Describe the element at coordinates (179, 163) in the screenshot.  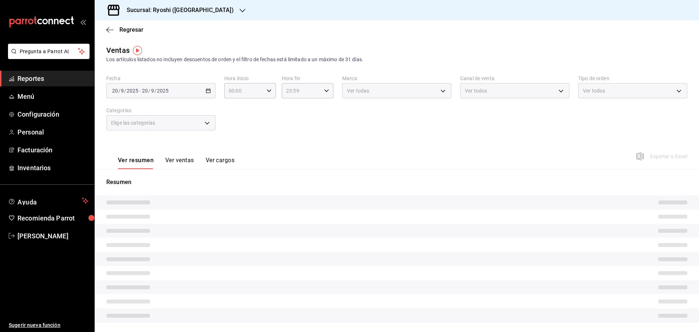
I see `button: Ver ventas` at that location.